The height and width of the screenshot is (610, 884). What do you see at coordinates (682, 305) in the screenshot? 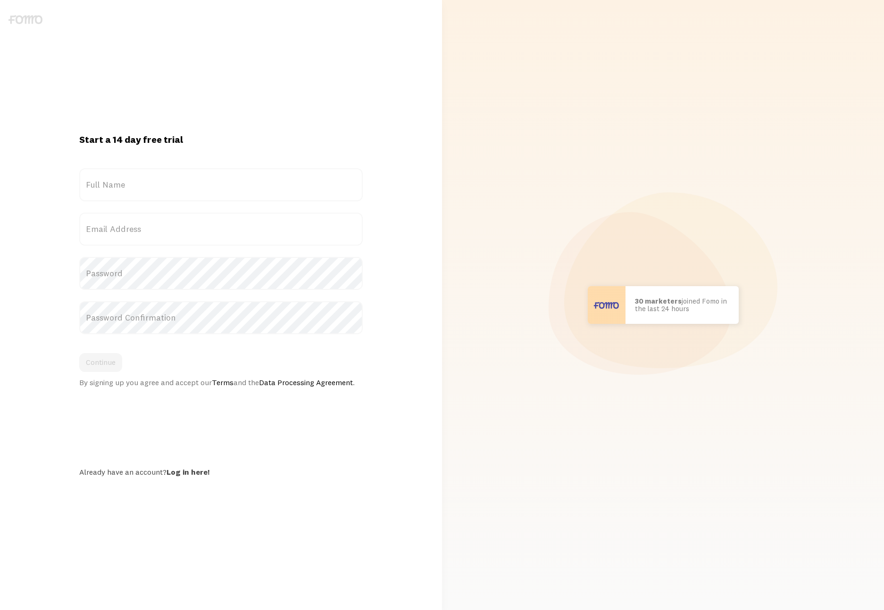
I see `p: joined Fomo in the last 24 hours` at bounding box center [682, 305].